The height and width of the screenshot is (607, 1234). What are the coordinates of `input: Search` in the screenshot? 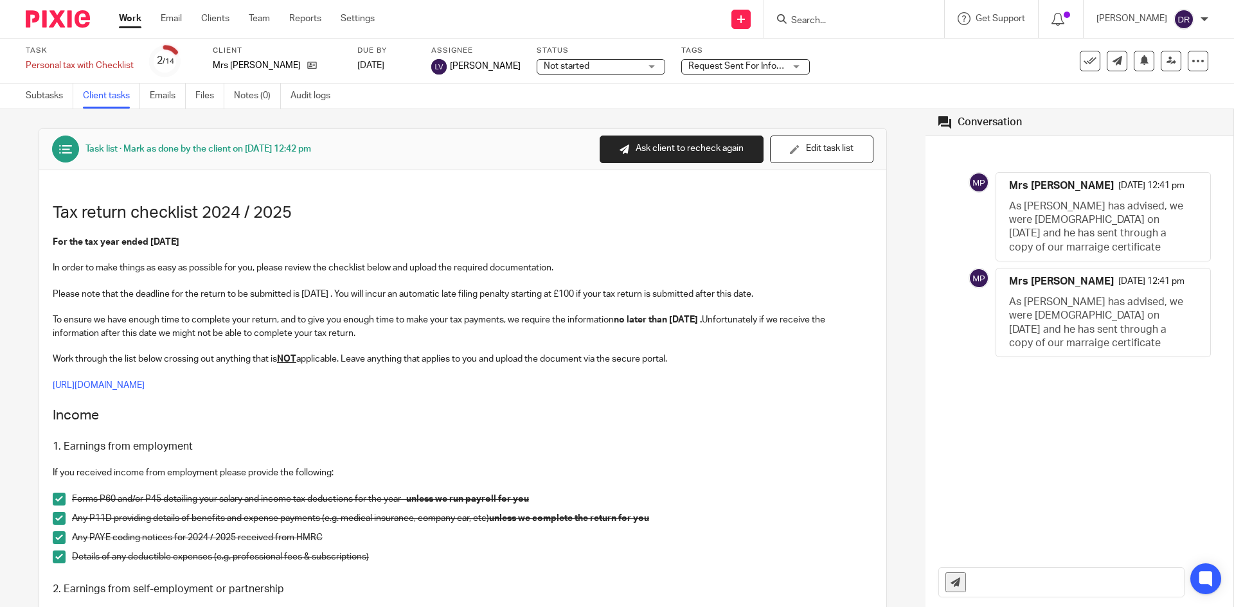 It's located at (847, 21).